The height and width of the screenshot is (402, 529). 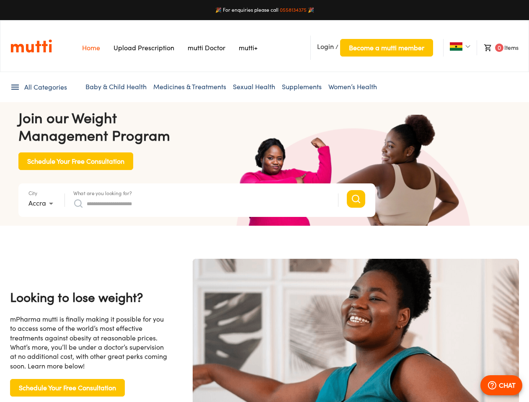 What do you see at coordinates (499, 48) in the screenshot?
I see `span: 0` at bounding box center [499, 48].